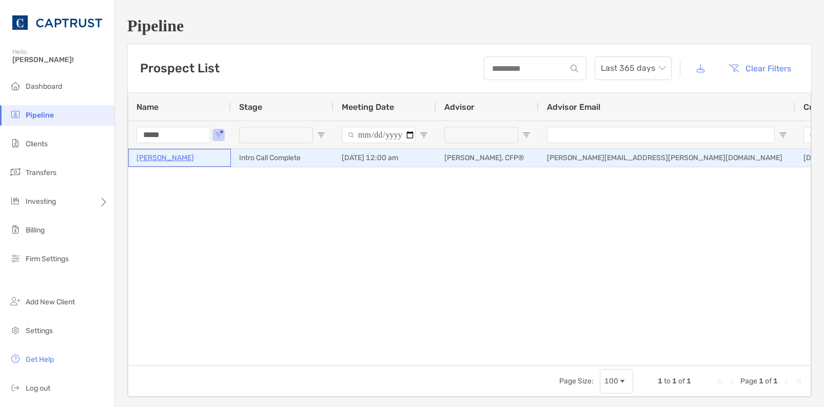 The width and height of the screenshot is (824, 407). I want to click on span: Pipeline, so click(40, 115).